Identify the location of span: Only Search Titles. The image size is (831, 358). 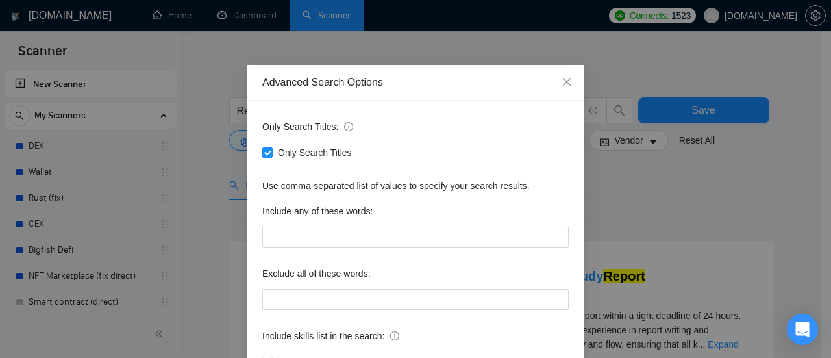
(315, 152).